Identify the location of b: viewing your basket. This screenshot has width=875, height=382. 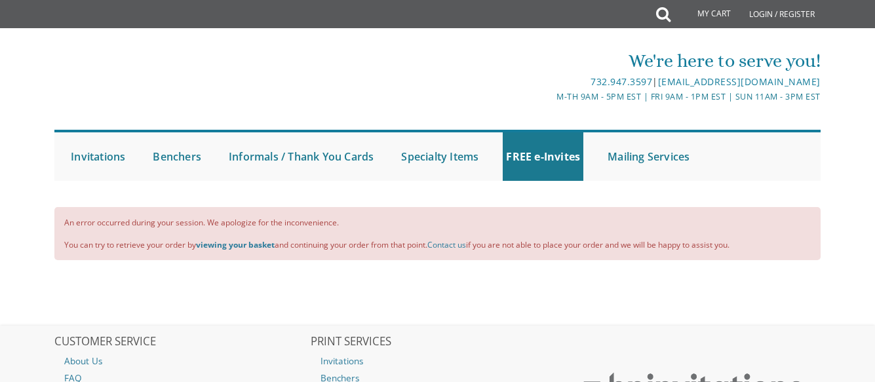
(235, 244).